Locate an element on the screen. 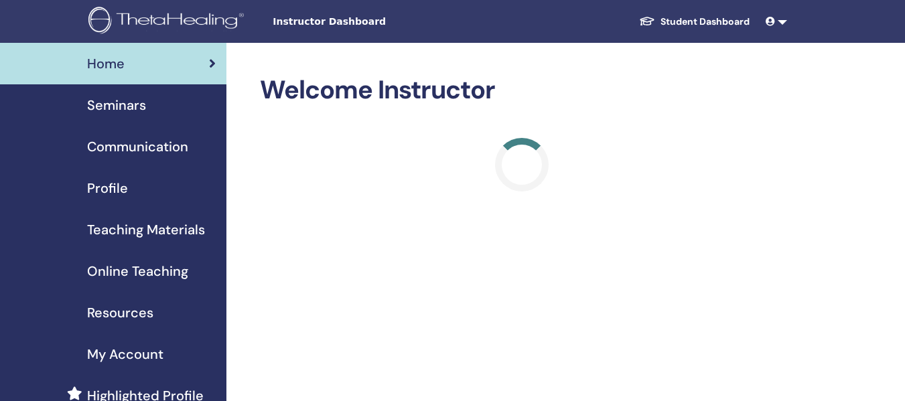 The height and width of the screenshot is (401, 905). img: logo.png is located at coordinates (168, 21).